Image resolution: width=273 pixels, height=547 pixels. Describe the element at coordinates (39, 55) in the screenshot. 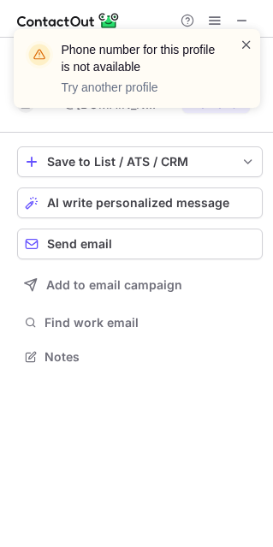

I see `img: warning` at that location.